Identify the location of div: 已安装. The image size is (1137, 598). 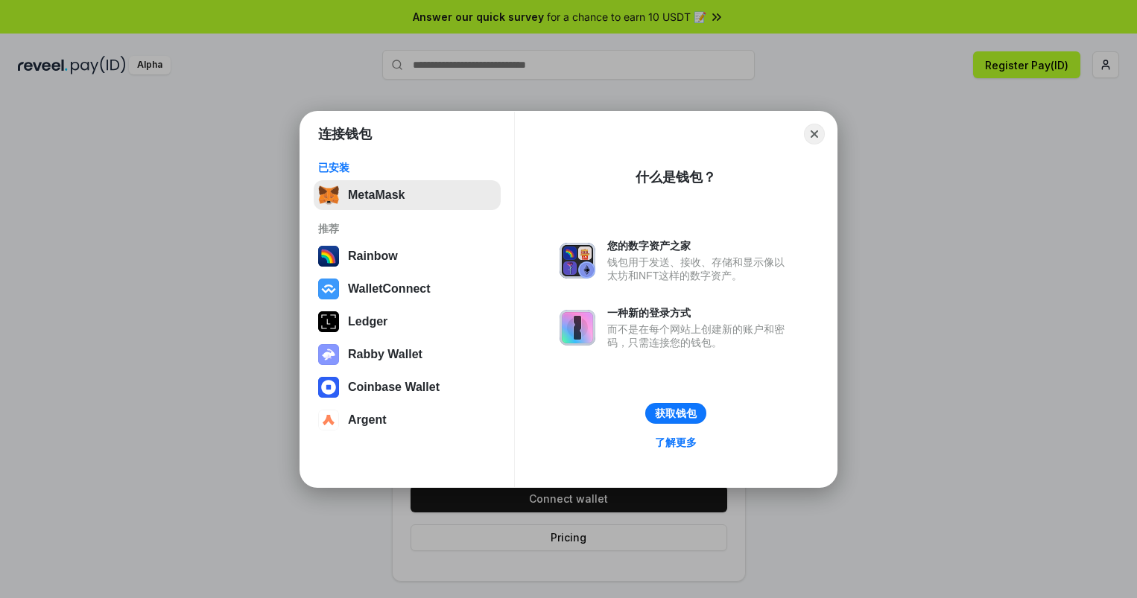
(407, 168).